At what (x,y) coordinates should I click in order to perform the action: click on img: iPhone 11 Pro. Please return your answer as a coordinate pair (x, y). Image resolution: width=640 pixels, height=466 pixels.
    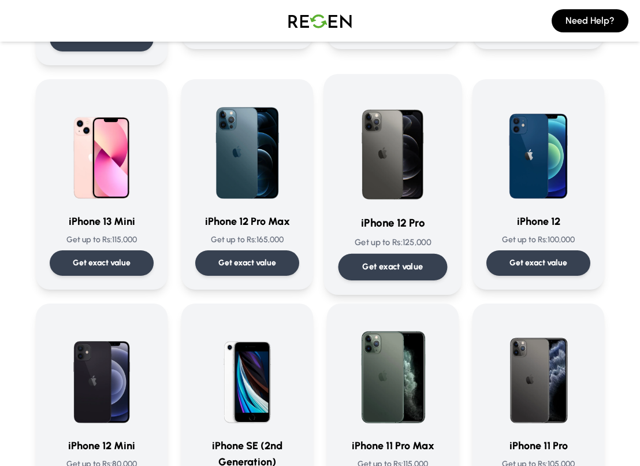
    Looking at the image, I should click on (538, 373).